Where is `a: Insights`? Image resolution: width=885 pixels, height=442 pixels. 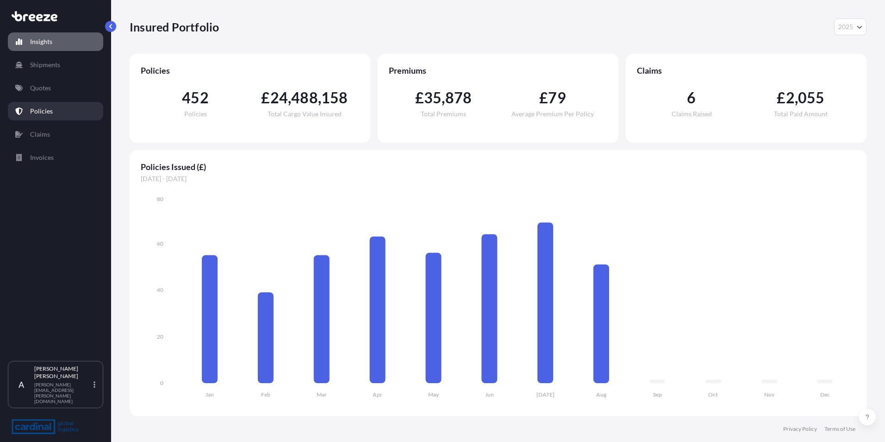 a: Insights is located at coordinates (56, 42).